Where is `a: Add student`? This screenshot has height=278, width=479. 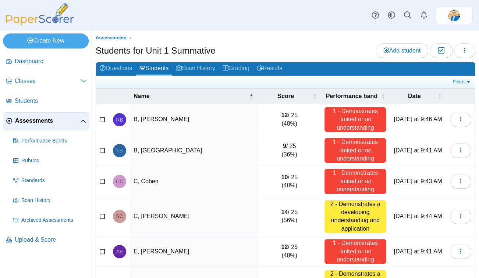
a: Add student is located at coordinates (402, 51).